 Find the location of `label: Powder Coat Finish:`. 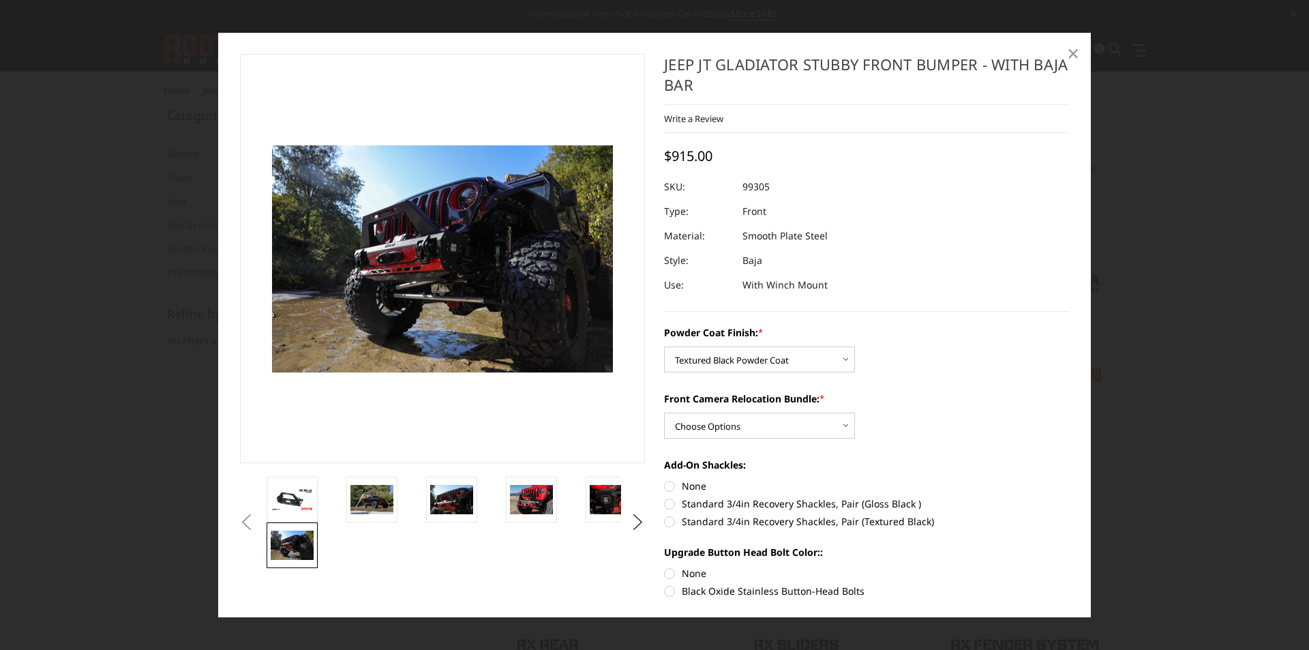

label: Powder Coat Finish: is located at coordinates (867, 332).